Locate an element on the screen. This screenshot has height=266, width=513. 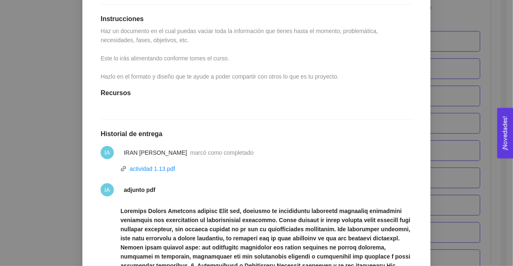
h1: Recursos is located at coordinates (256, 93).